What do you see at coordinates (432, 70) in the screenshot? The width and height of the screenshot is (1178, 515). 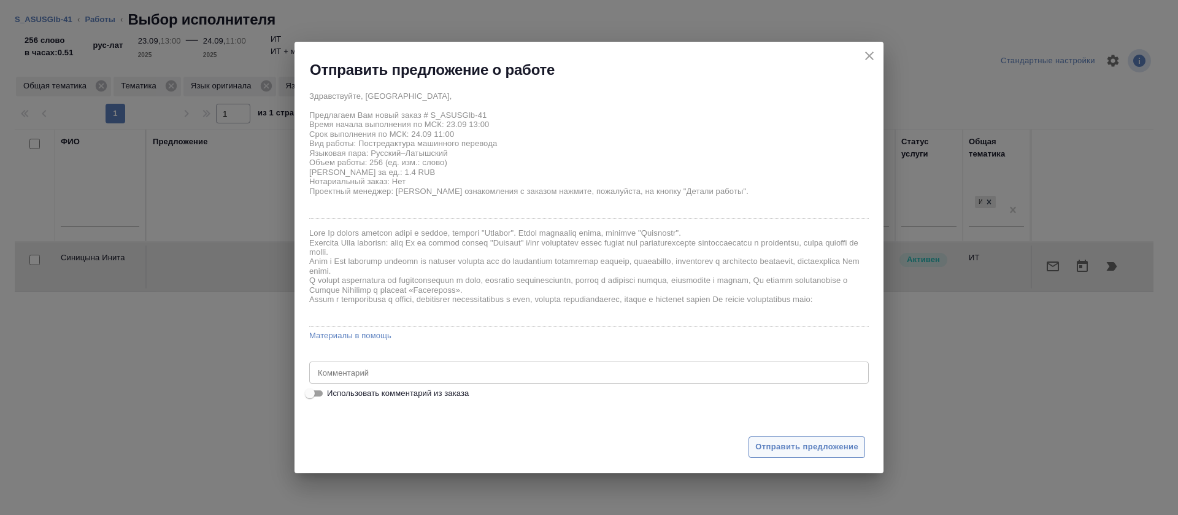 I see `h2: Отправить предложение о работе` at bounding box center [432, 70].